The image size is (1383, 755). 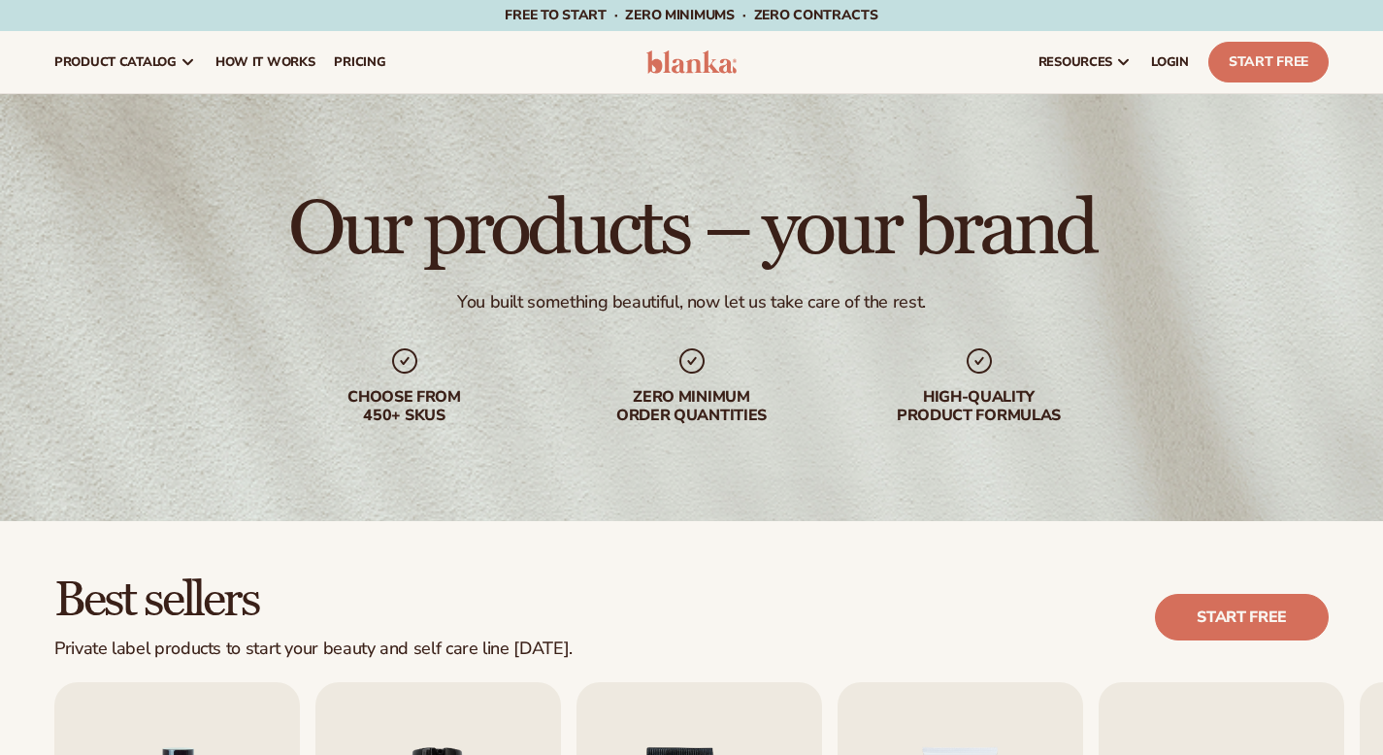 What do you see at coordinates (1075, 62) in the screenshot?
I see `span: resources` at bounding box center [1075, 62].